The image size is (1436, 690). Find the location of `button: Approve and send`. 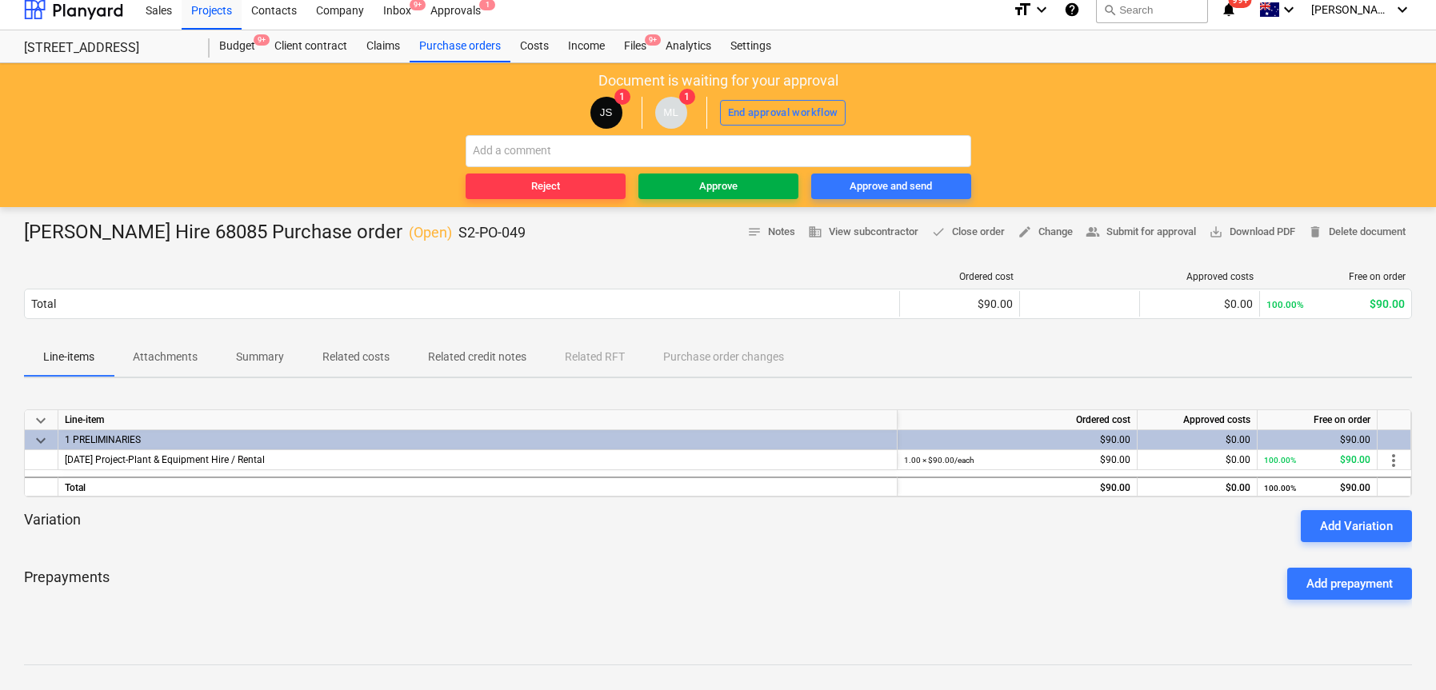

button: Approve and send is located at coordinates (891, 186).